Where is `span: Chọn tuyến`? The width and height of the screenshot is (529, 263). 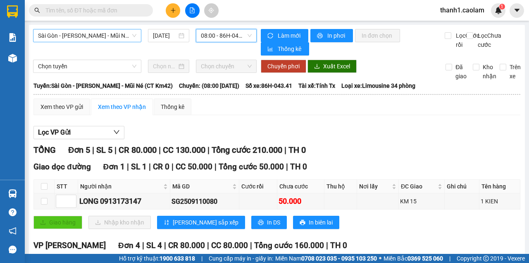 span: Chọn tuyến is located at coordinates (87, 66).